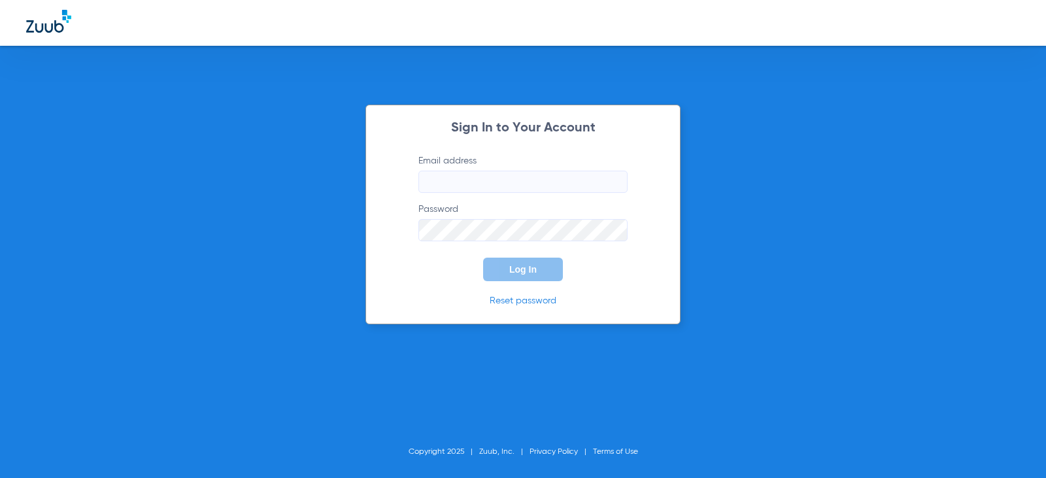 Image resolution: width=1046 pixels, height=478 pixels. I want to click on label: Password, so click(523, 222).